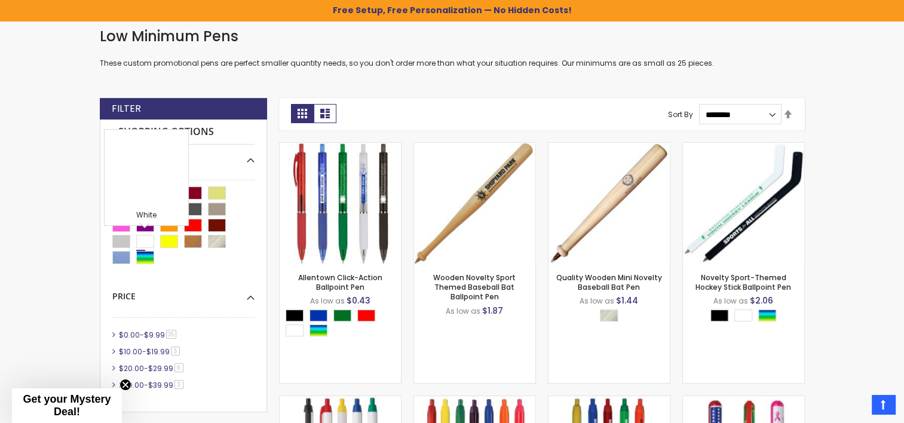 The width and height of the screenshot is (904, 423). I want to click on a: $20.00-$29.996, so click(152, 368).